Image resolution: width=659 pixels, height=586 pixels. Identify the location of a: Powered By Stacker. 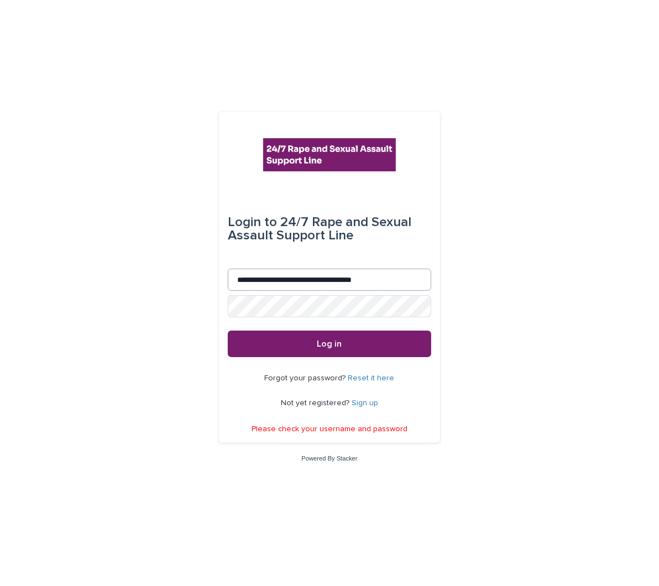
(329, 458).